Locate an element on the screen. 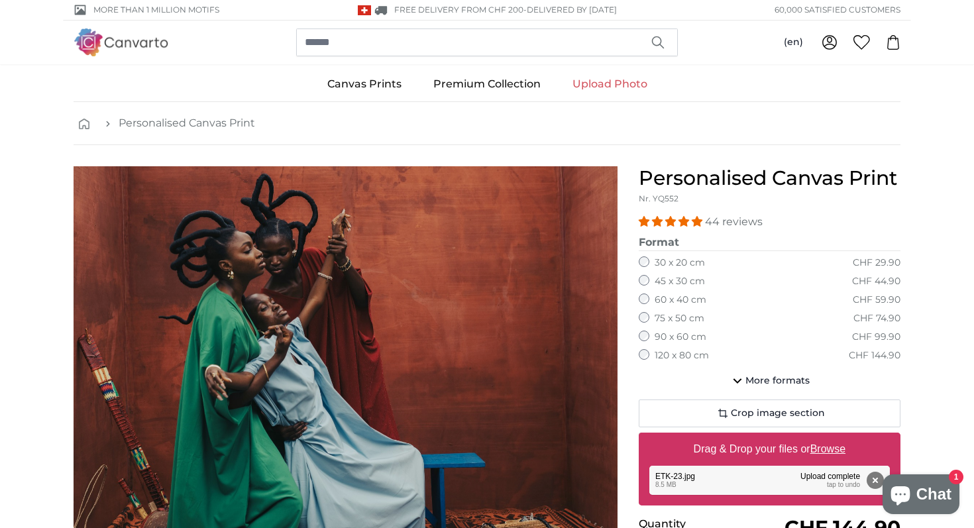 The image size is (974, 528). span: 4.93 stars is located at coordinates (672, 221).